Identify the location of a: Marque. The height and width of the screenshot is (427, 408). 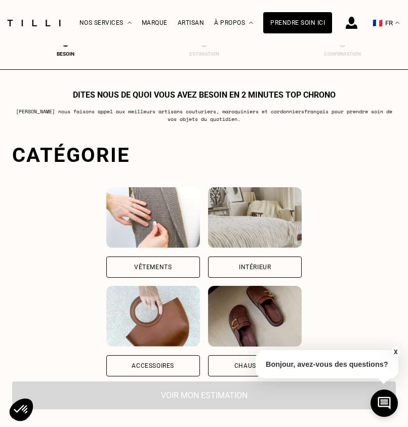
(154, 23).